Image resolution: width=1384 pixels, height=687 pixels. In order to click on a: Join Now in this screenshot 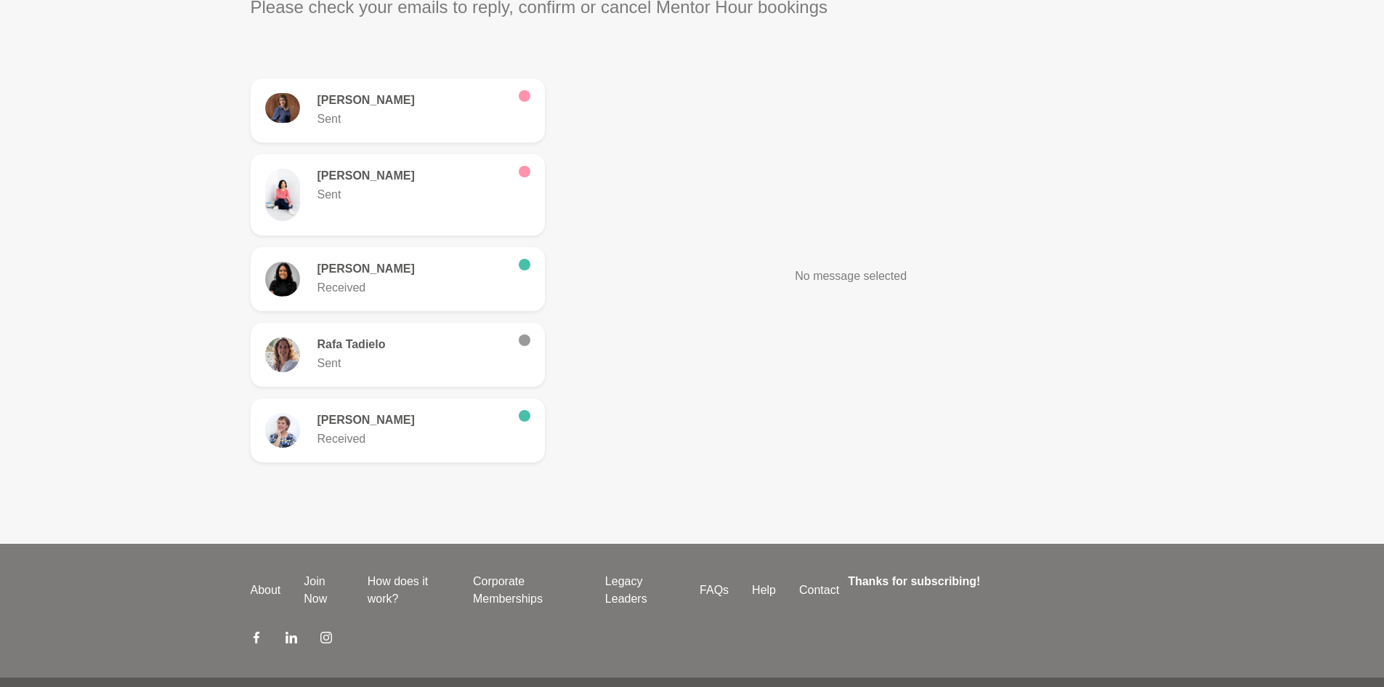, I will do `click(323, 590)`.